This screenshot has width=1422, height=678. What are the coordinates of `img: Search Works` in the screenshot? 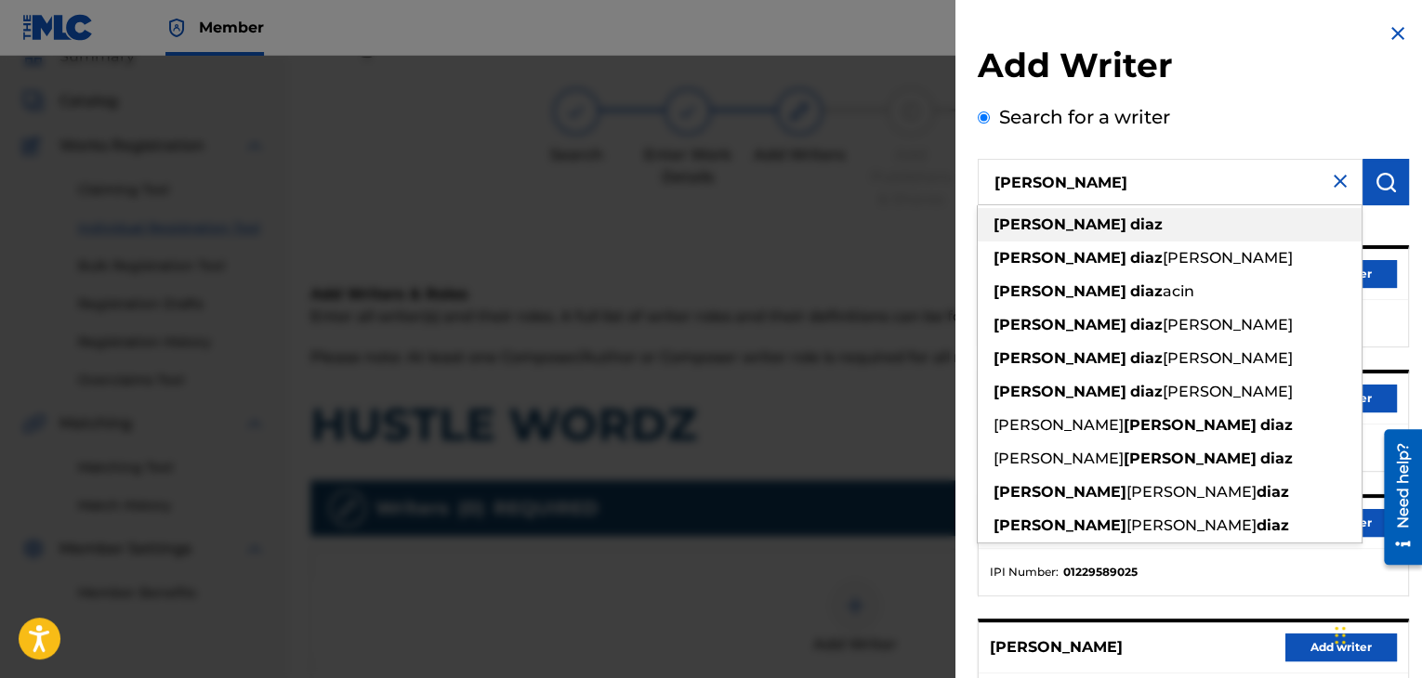 It's located at (1385, 182).